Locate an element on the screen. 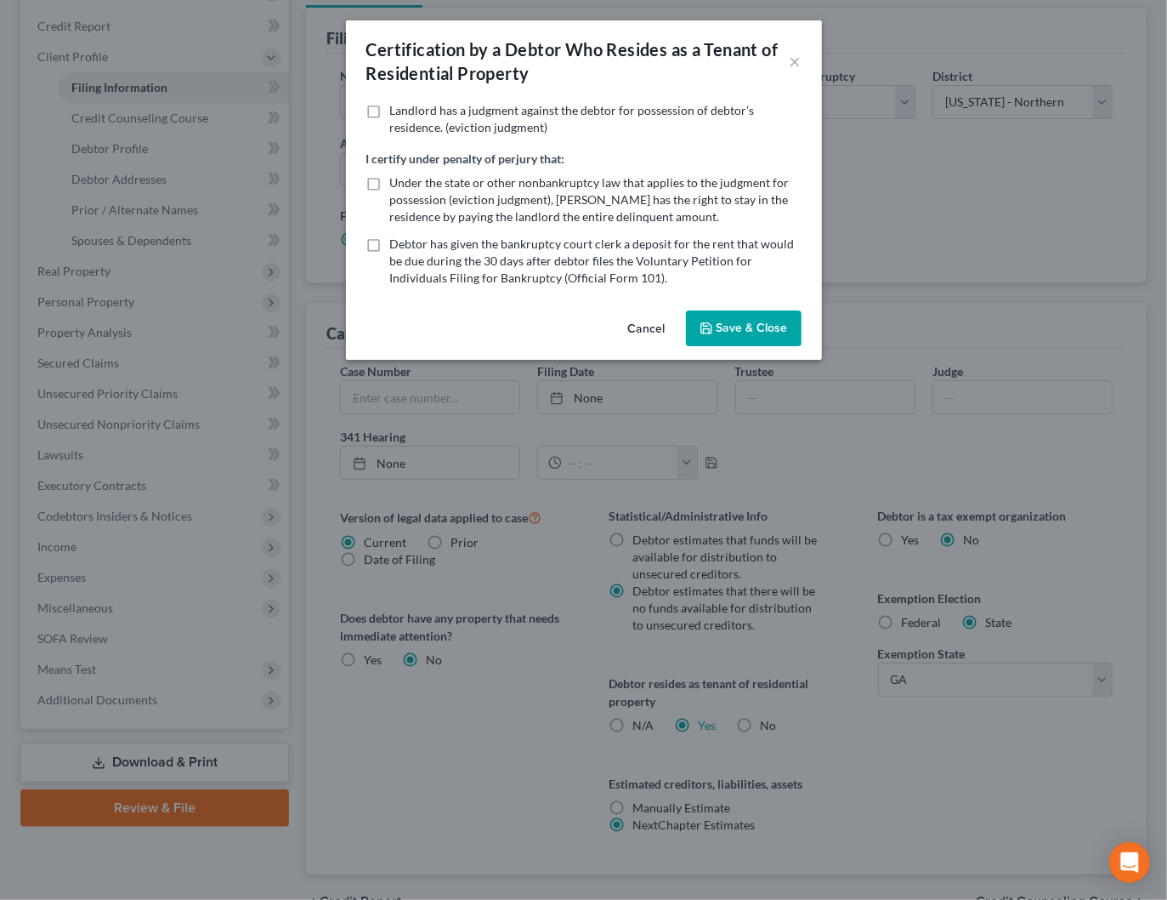  span: Under the state or other nonbankruptcy law that applies to the judgment for possession (eviction ... is located at coordinates (590, 199).